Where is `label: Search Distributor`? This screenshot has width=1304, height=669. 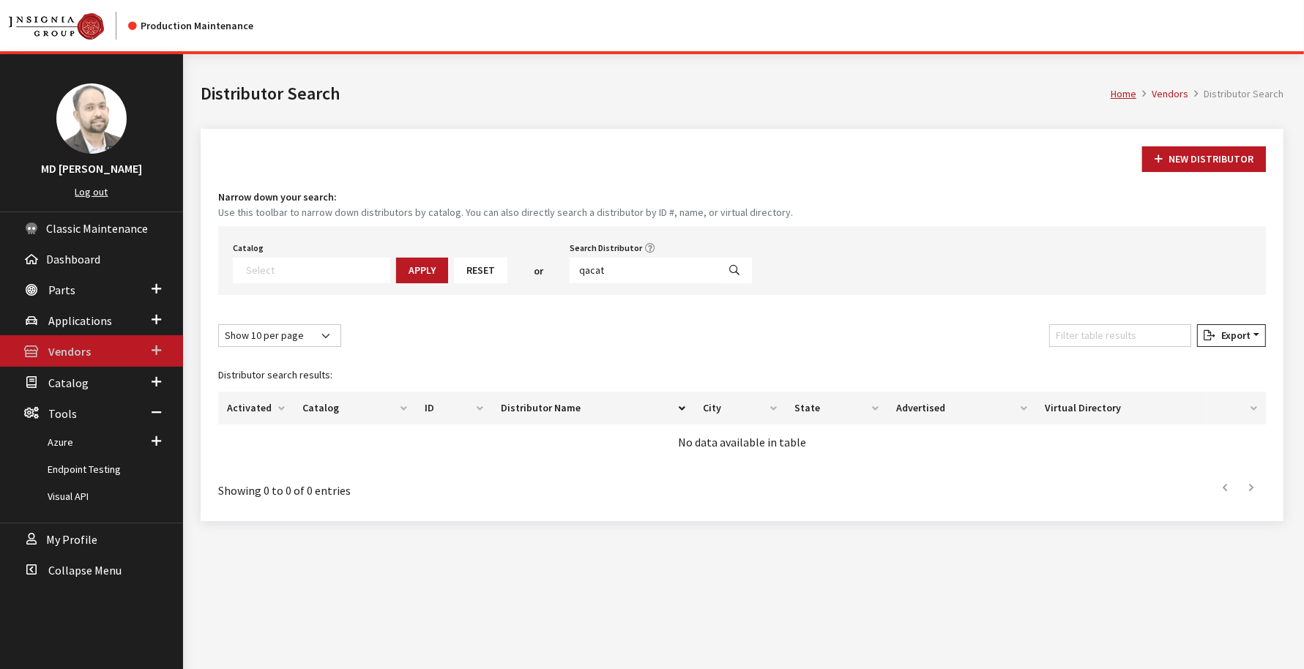 label: Search Distributor is located at coordinates (605, 248).